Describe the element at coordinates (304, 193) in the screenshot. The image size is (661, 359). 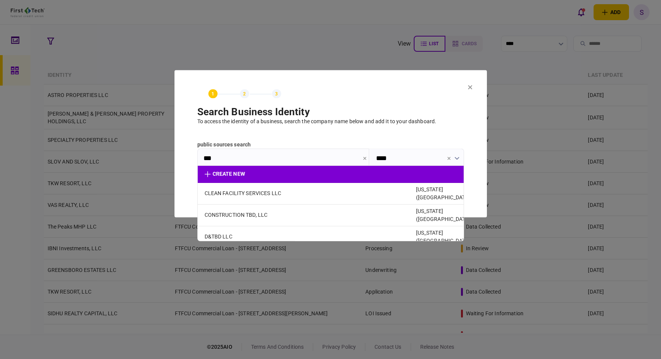
I see `span: CLEAN FACILITY SERVICES LLC` at that location.